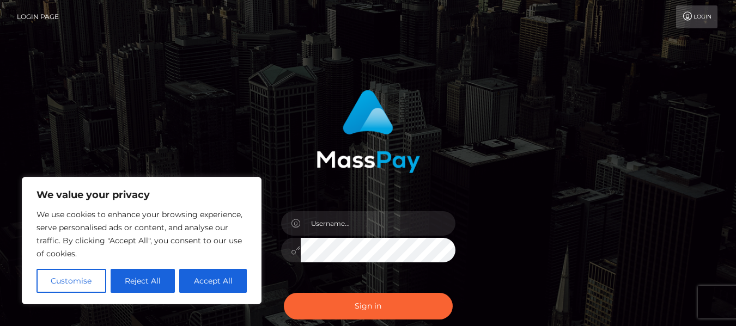 This screenshot has height=326, width=736. I want to click on input: Username..., so click(378, 223).